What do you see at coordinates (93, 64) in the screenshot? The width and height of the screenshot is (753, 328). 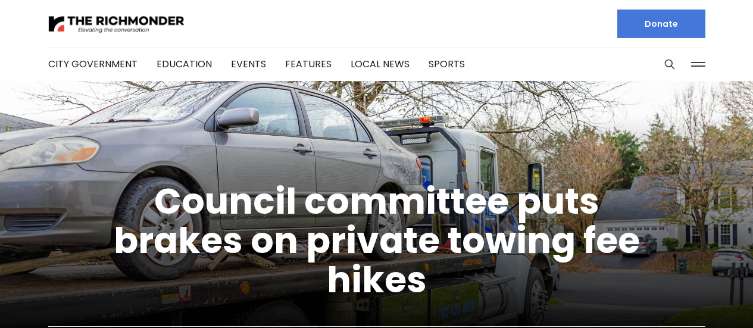 I see `a: City Government` at bounding box center [93, 64].